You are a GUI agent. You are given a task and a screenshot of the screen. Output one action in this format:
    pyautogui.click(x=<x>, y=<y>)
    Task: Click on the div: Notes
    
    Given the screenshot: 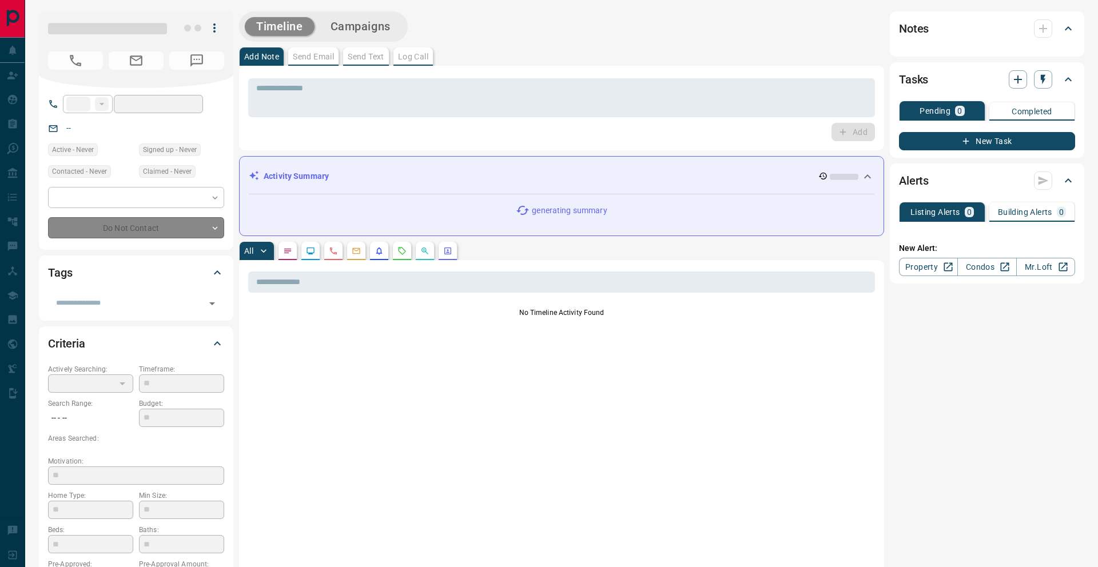 What is the action you would take?
    pyautogui.click(x=987, y=29)
    